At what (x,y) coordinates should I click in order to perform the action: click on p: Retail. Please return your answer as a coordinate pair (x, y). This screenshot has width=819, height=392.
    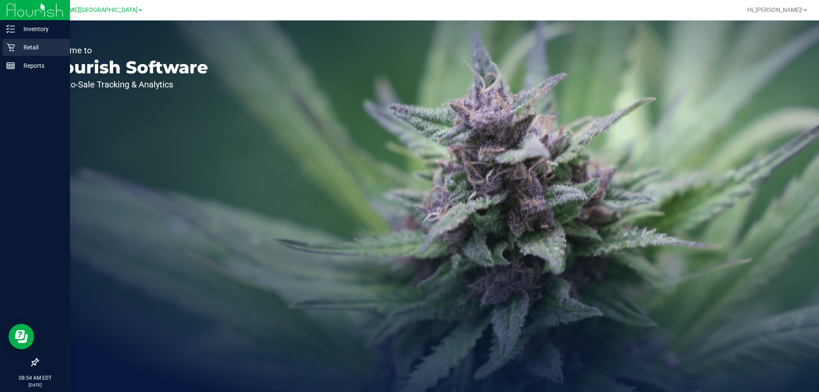
    Looking at the image, I should click on (41, 47).